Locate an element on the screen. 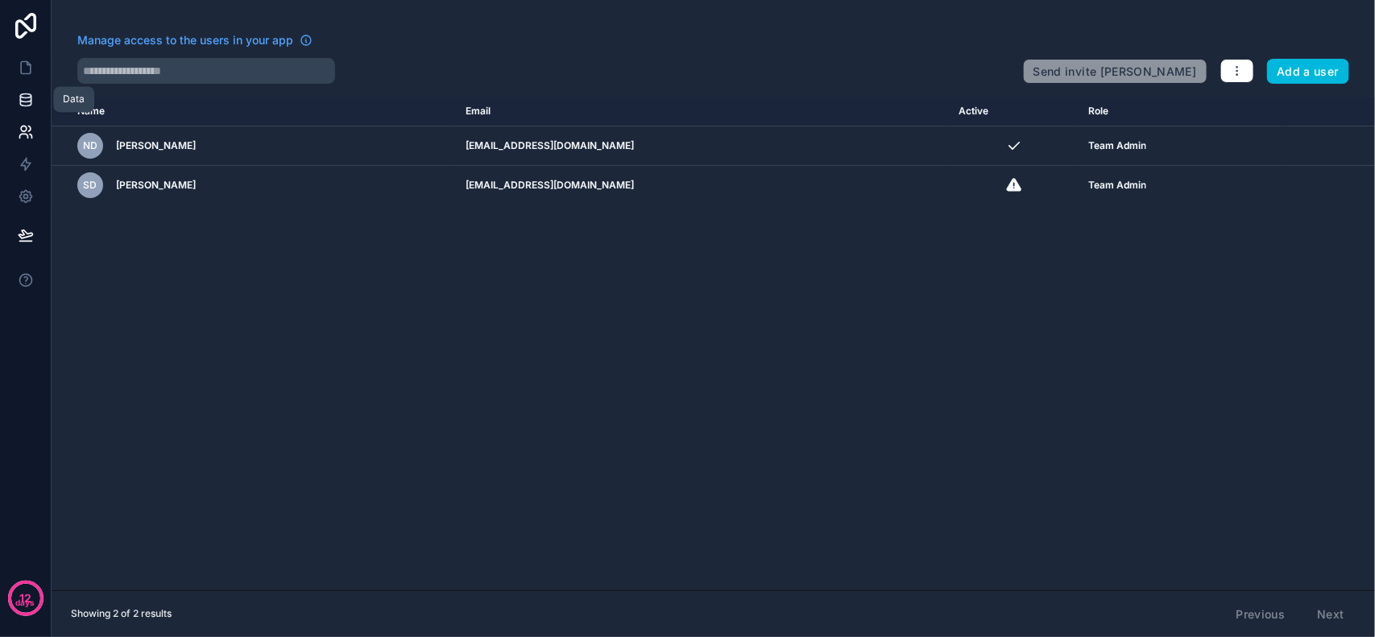  a: Add a user is located at coordinates (1308, 72).